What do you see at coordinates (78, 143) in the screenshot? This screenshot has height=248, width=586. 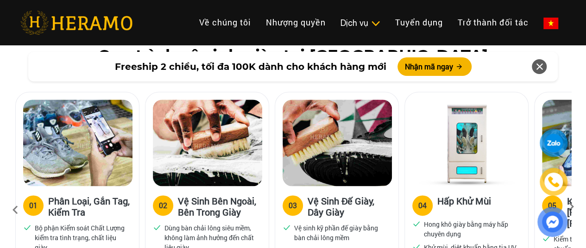 I see `img: Heramo quy trinh ve sinh giay phan loai gan tag kiem tra` at bounding box center [78, 143].